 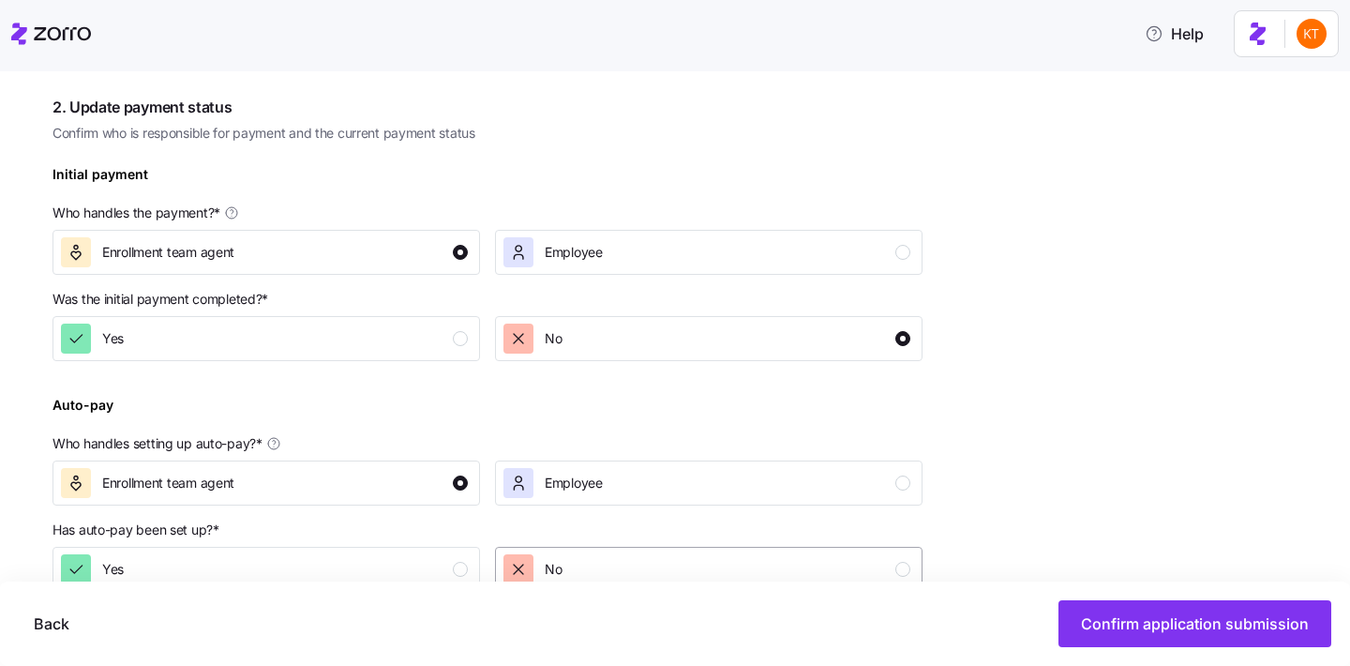 What do you see at coordinates (160, 299) in the screenshot?
I see `span: Was the initial payment completed? *` at bounding box center [160, 299].